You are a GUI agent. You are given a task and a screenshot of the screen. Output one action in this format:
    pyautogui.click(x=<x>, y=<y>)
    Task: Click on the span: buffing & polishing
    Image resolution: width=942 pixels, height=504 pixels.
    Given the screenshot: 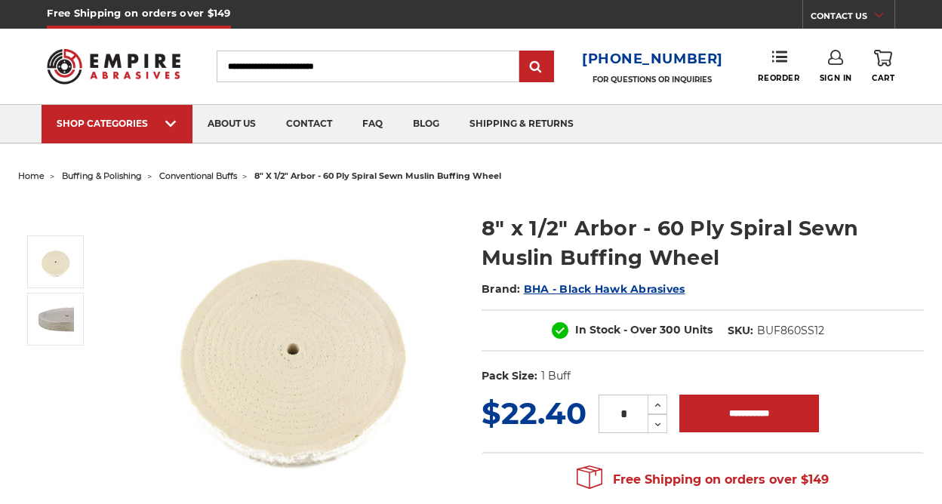 What is the action you would take?
    pyautogui.click(x=102, y=176)
    